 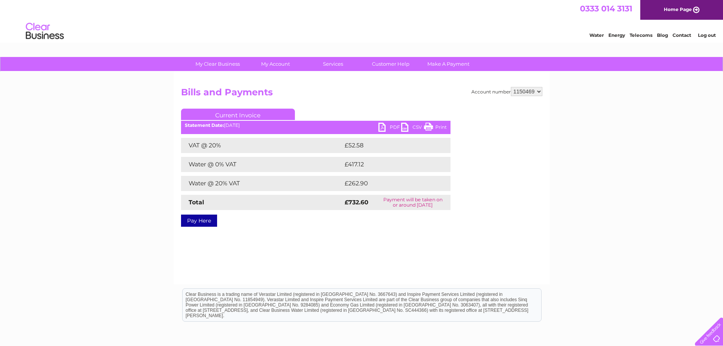 What do you see at coordinates (641, 35) in the screenshot?
I see `a: Telecoms` at bounding box center [641, 35].